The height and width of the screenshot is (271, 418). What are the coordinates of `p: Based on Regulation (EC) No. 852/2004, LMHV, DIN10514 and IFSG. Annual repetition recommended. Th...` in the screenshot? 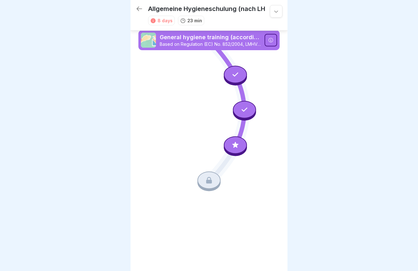 It's located at (210, 44).